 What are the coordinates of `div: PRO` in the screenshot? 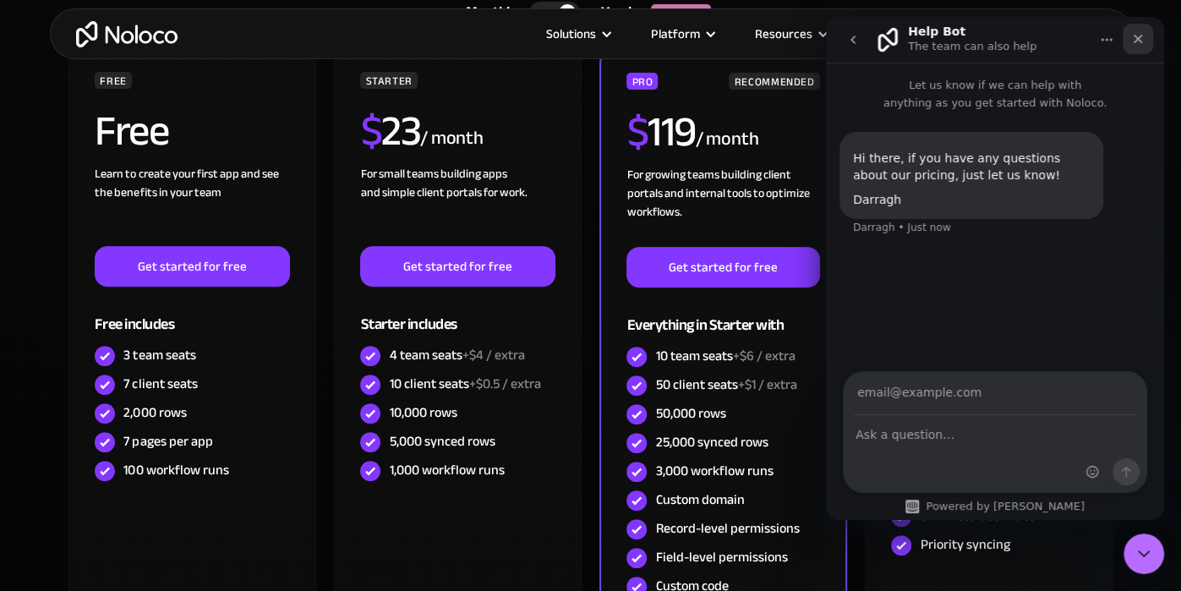 It's located at (642, 81).